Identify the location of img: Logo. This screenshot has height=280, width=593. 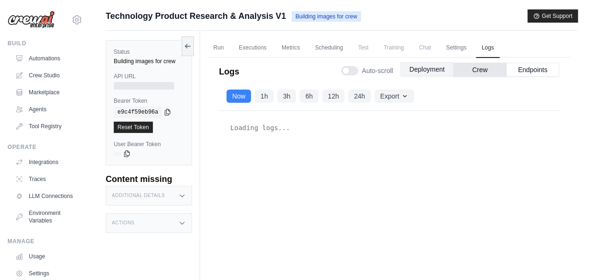
(31, 20).